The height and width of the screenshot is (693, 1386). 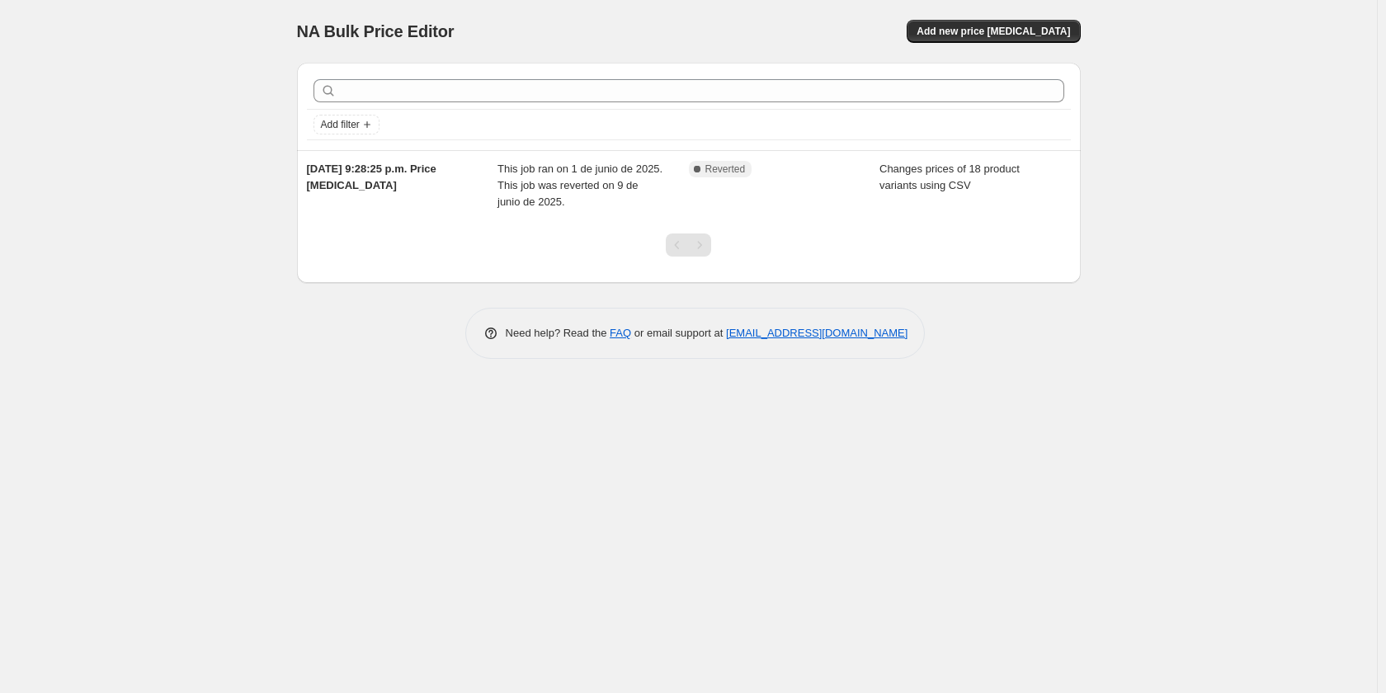 I want to click on span: This job ran on 1 de junio de 2025. This job was reverted on 9 de junio de 2025., so click(x=580, y=185).